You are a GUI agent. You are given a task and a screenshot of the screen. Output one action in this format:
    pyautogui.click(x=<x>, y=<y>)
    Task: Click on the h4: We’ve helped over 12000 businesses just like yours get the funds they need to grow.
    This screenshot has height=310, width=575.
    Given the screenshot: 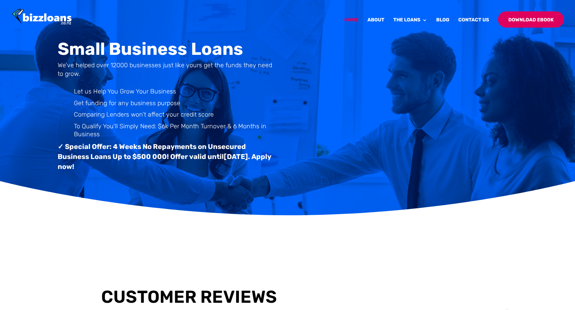 What is the action you would take?
    pyautogui.click(x=166, y=71)
    